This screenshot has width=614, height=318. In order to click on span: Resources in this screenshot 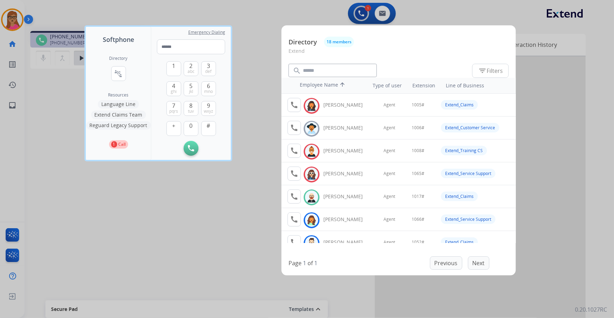, I will do `click(119, 95)`.